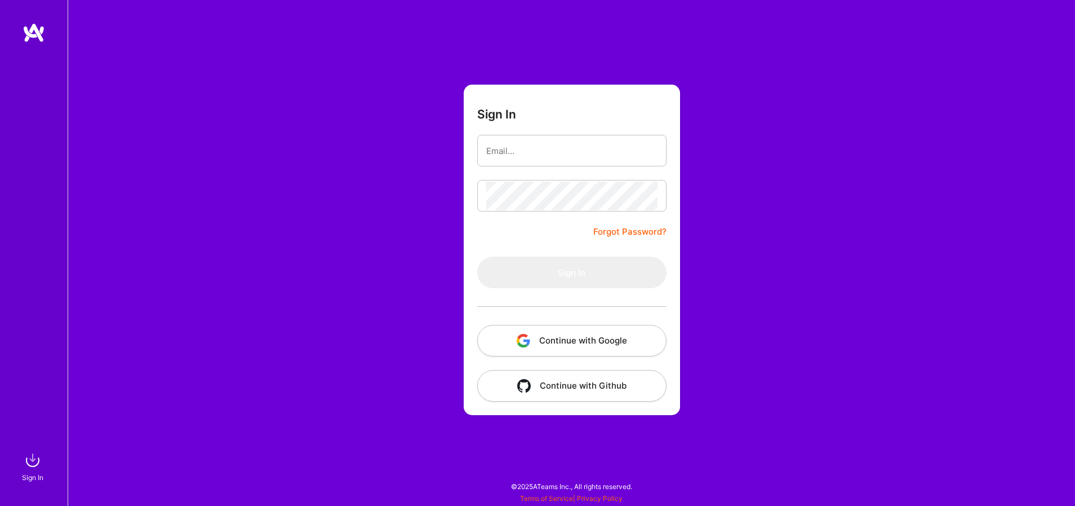  Describe the element at coordinates (33, 477) in the screenshot. I see `div: Sign In` at that location.